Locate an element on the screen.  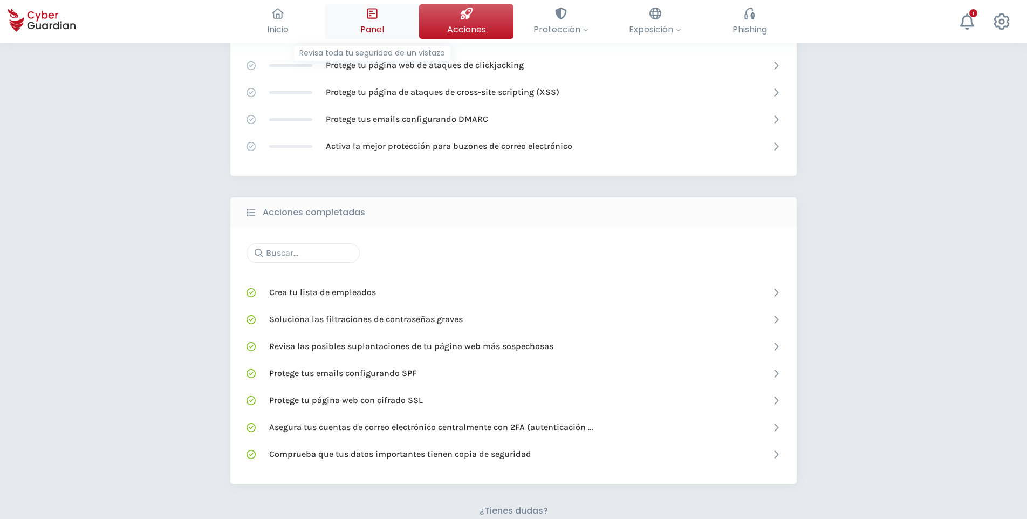
p: Crea tu lista de empleados is located at coordinates (323, 292).